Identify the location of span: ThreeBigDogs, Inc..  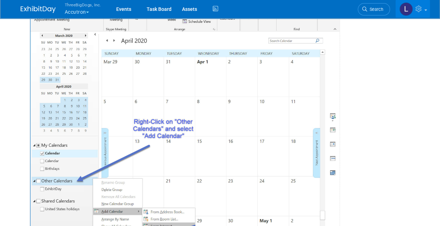
(83, 5).